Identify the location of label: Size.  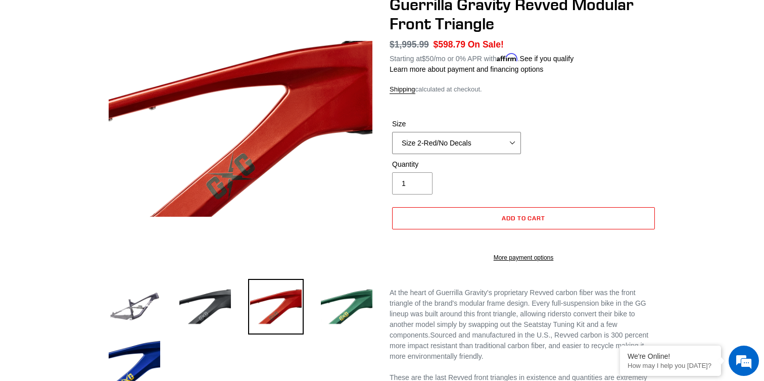
(456, 124).